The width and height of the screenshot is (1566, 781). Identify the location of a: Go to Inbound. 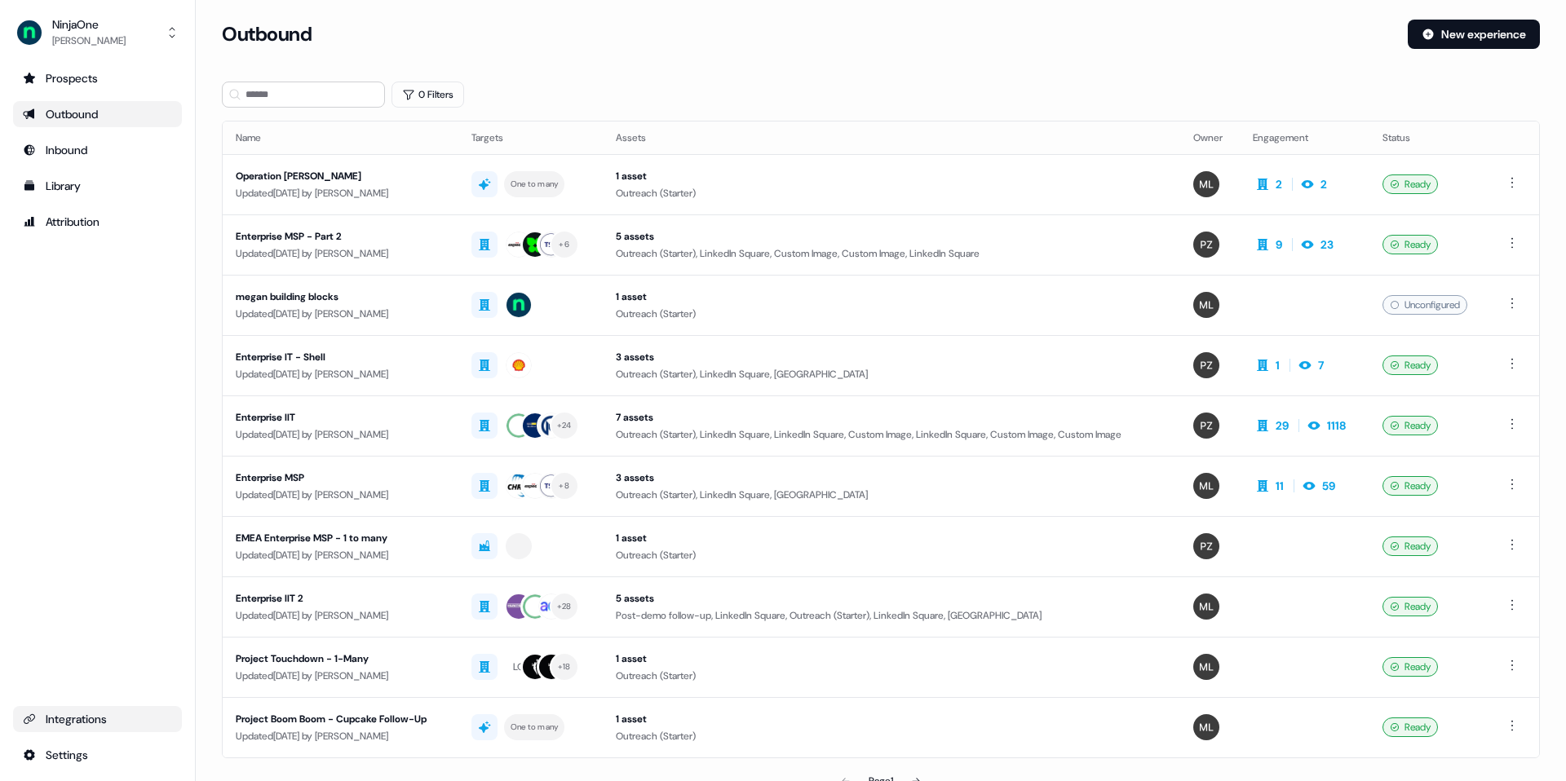
(97, 150).